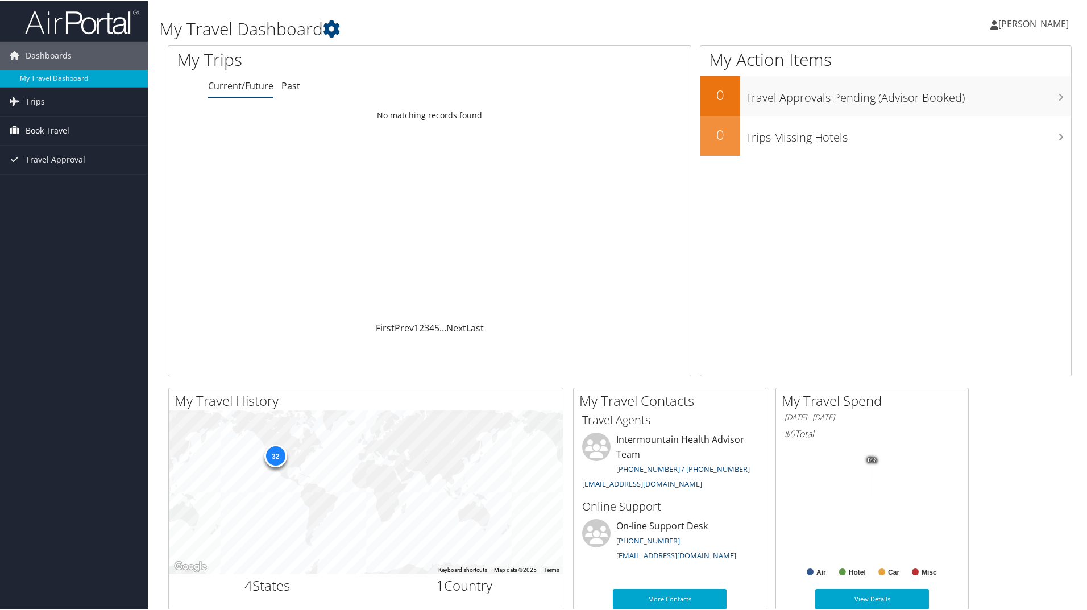  What do you see at coordinates (249, 584) in the screenshot?
I see `span: 4` at bounding box center [249, 584].